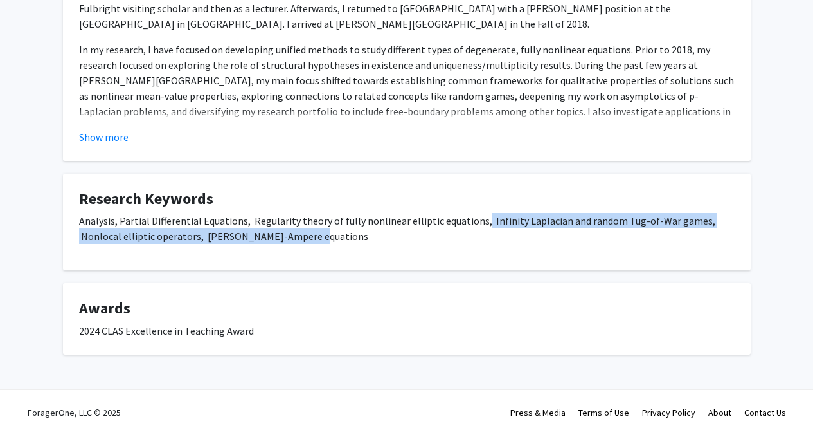  Describe the element at coordinates (104, 137) in the screenshot. I see `button: Show more` at that location.